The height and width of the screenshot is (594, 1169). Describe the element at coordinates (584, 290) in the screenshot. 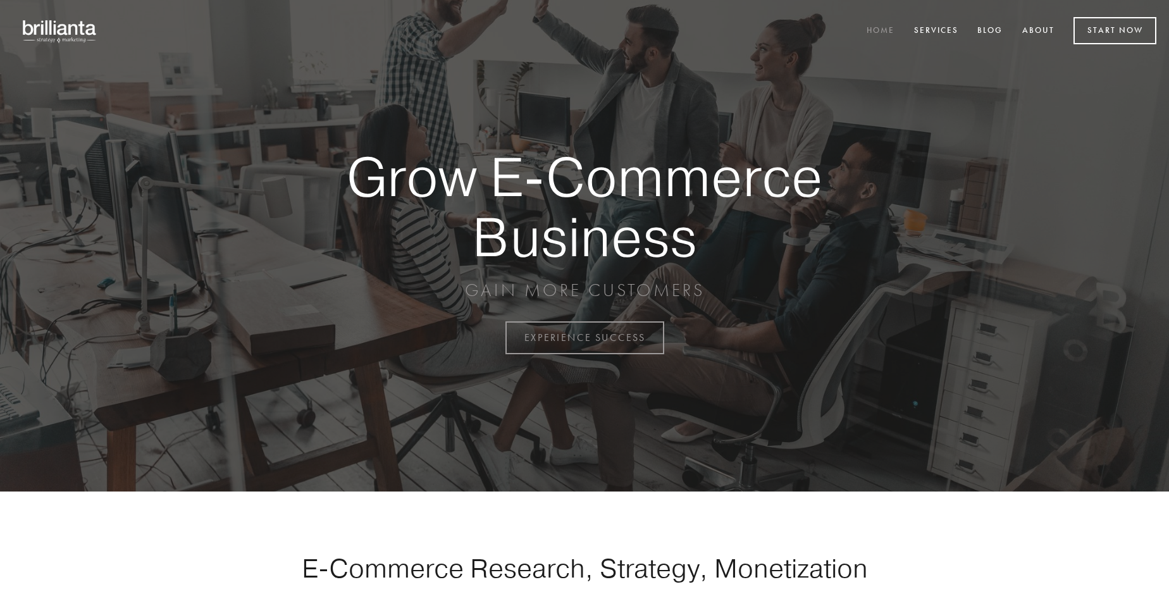

I see `p: GAIN MORE CUSTOMERS` at that location.